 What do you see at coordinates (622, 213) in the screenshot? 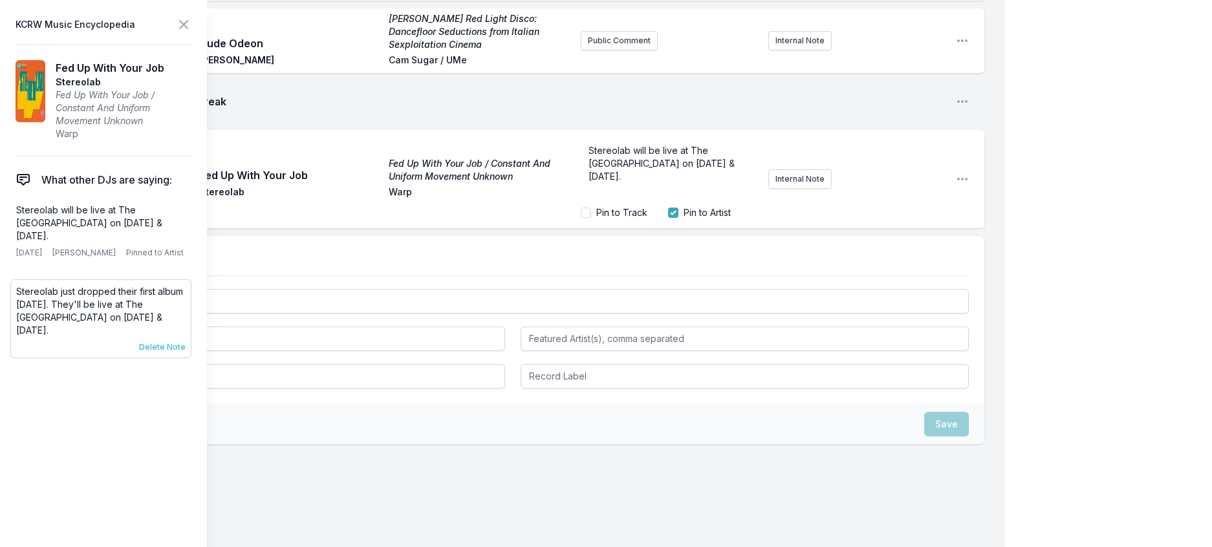
I see `label: Pin to Track` at bounding box center [622, 213].